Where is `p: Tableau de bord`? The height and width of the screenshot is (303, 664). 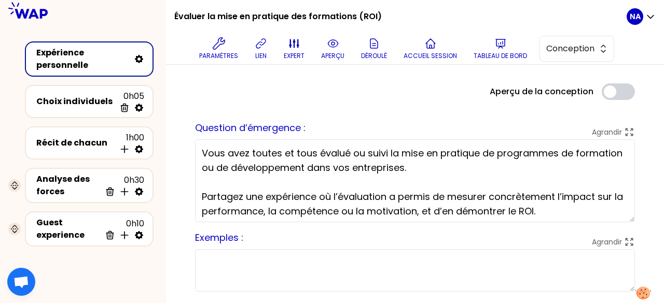
p: Tableau de bord is located at coordinates (500, 56).